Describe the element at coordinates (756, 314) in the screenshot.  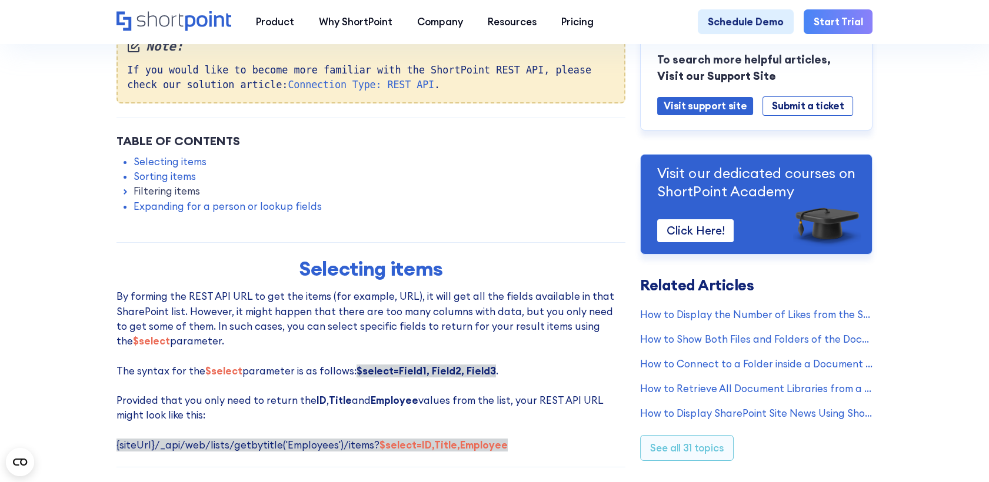
I see `a: How to Display the Number of Likes from the SharePoint List Items` at that location.